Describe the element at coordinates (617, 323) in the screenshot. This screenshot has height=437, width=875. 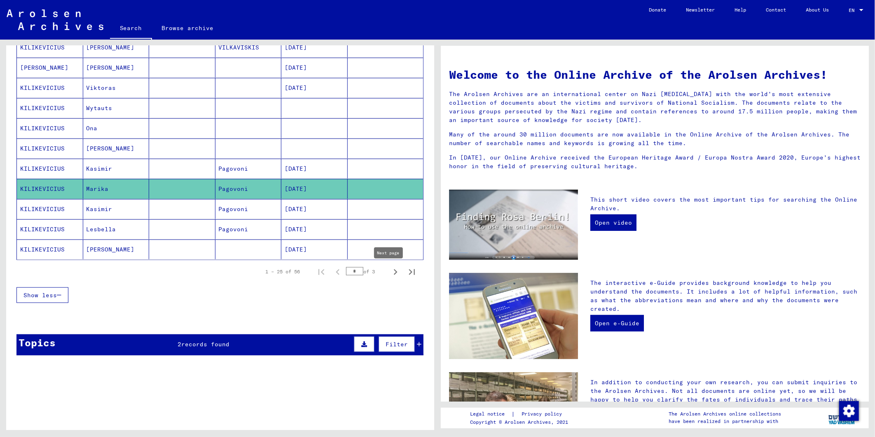
I see `a: Open e-Guide` at that location.